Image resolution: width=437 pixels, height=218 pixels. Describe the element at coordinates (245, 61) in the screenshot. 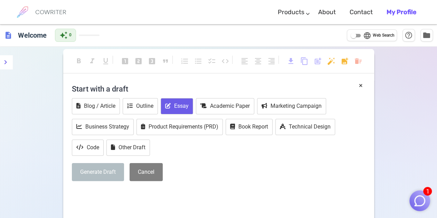

I see `span: format_align_left` at that location.